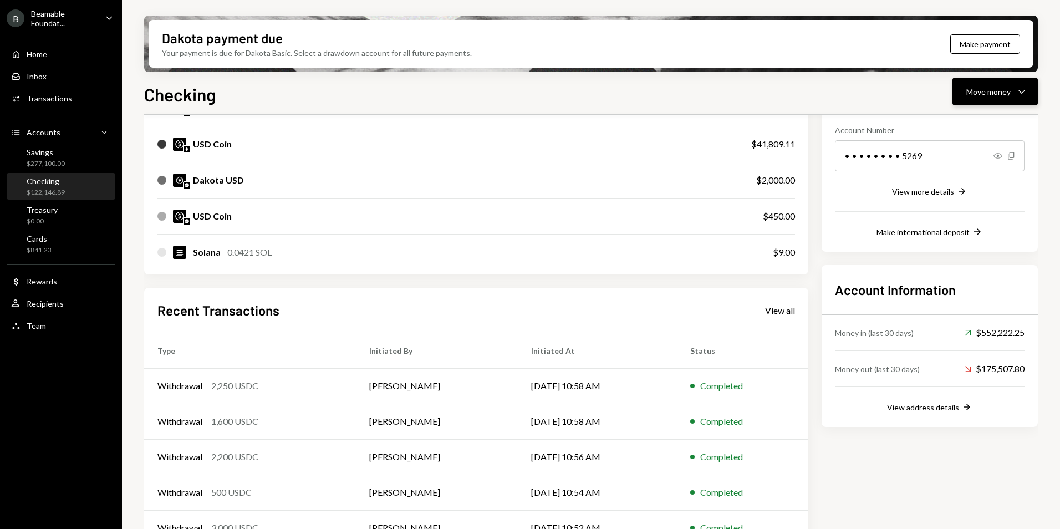 This screenshot has width=1060, height=529. Describe the element at coordinates (61, 215) in the screenshot. I see `a: Treasury$0.00` at that location.